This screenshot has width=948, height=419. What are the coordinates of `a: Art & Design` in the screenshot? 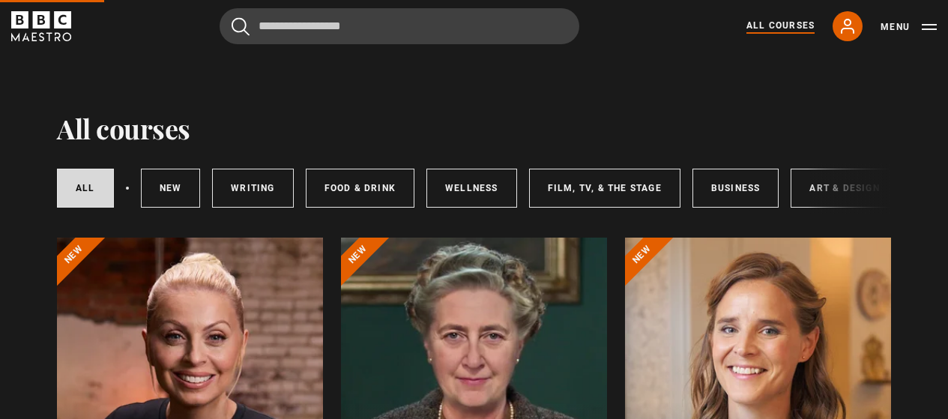 It's located at (844, 188).